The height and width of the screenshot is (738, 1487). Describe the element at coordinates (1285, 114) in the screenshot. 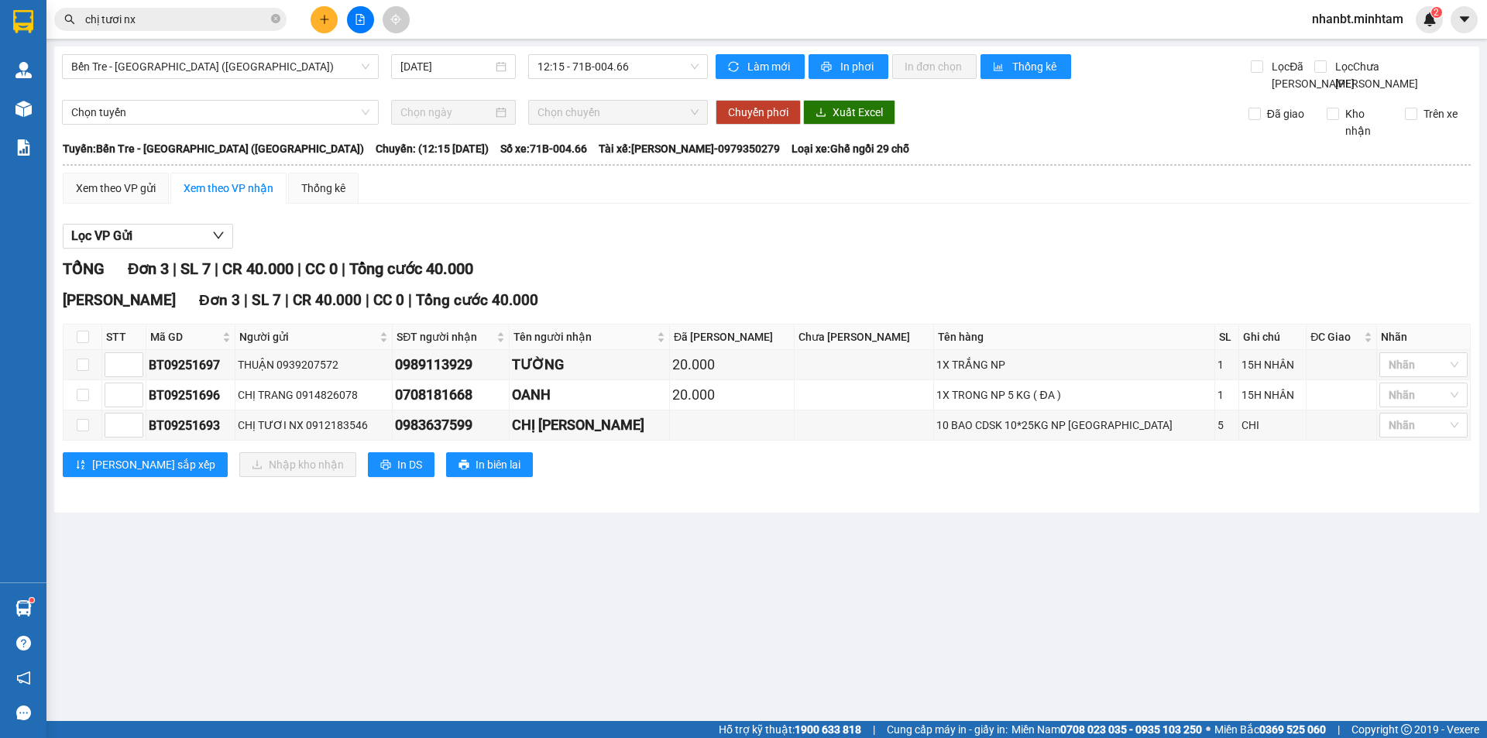

I see `span: Đã giao` at that location.